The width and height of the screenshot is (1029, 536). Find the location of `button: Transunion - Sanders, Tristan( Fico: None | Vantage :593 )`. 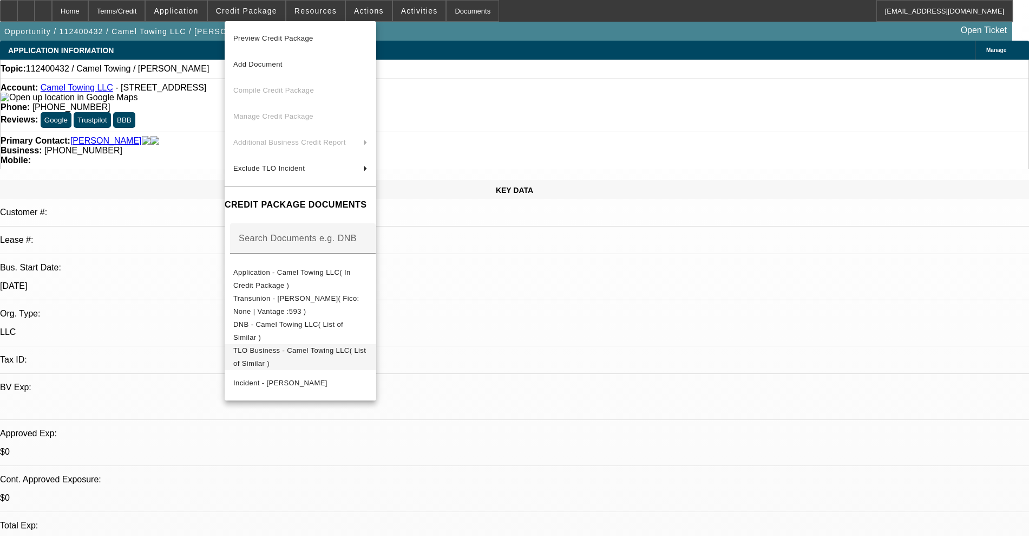

button: Transunion - Sanders, Tristan( Fico: None | Vantage :593 ) is located at coordinates (301, 305).